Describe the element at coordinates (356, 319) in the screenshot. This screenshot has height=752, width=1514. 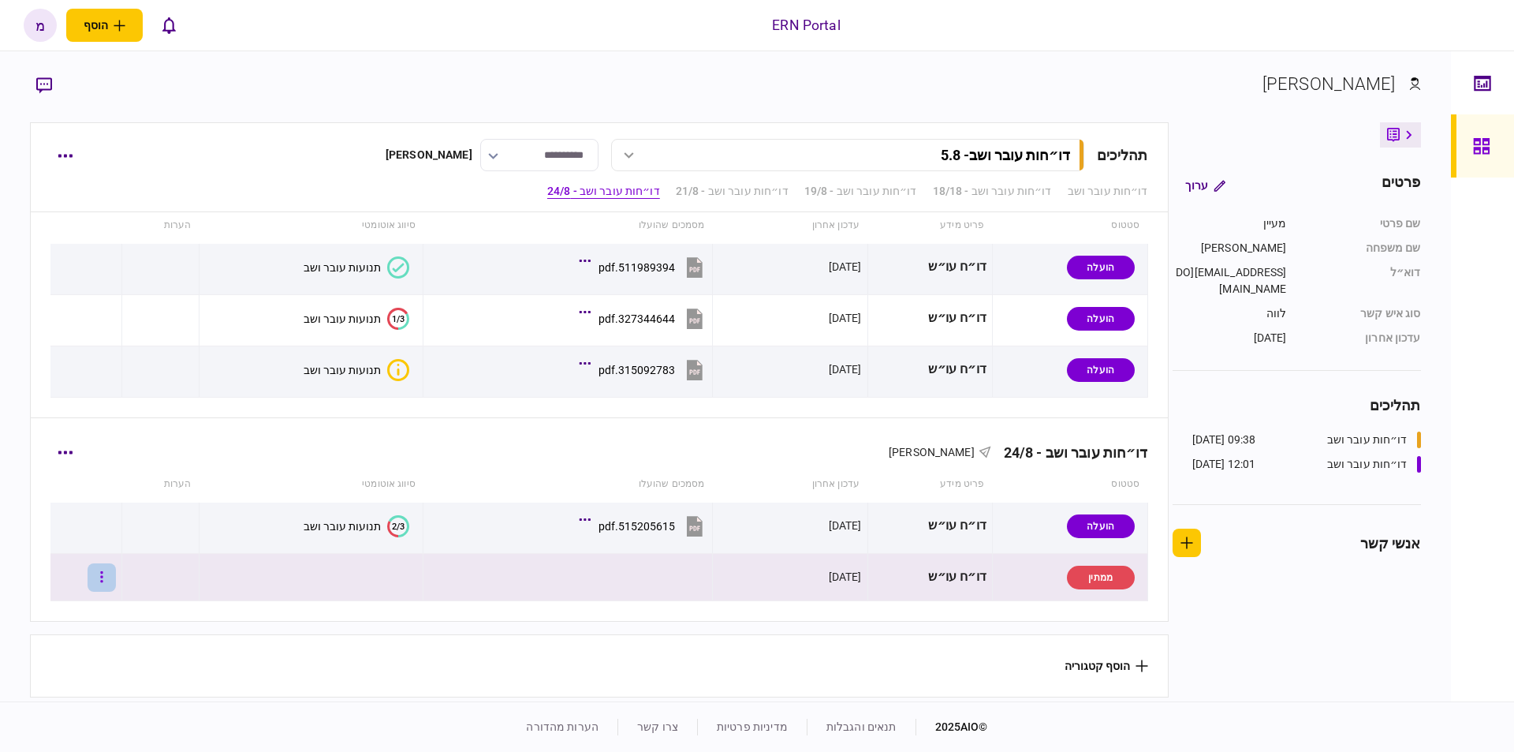
I see `button: 1/3תנועות עובר ושב` at that location.